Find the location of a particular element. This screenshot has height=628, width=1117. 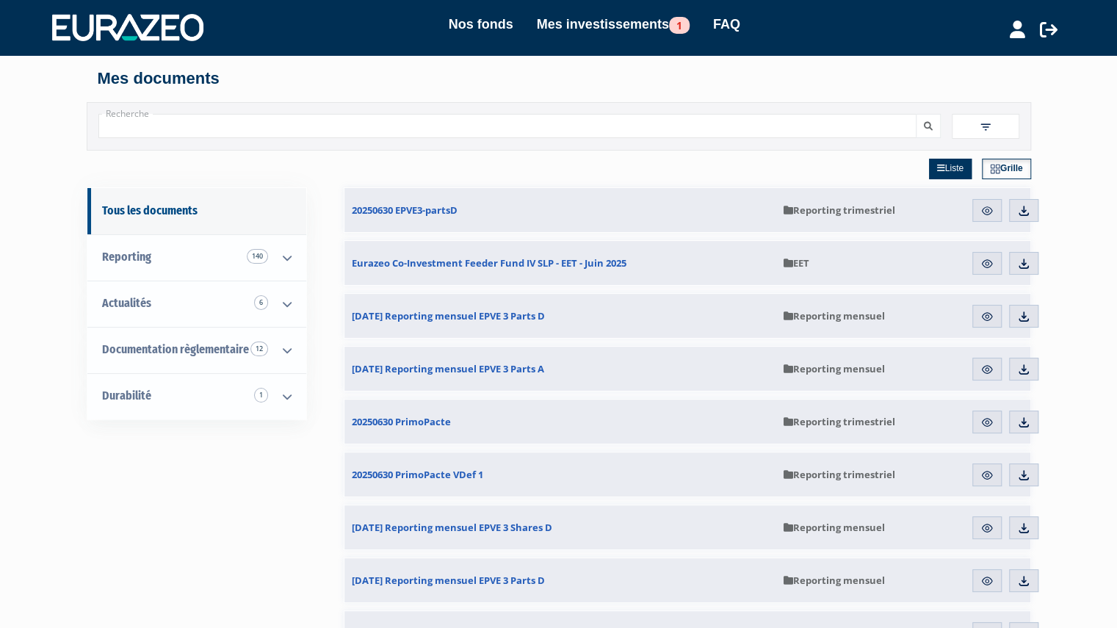

span: 6 is located at coordinates (261, 303).